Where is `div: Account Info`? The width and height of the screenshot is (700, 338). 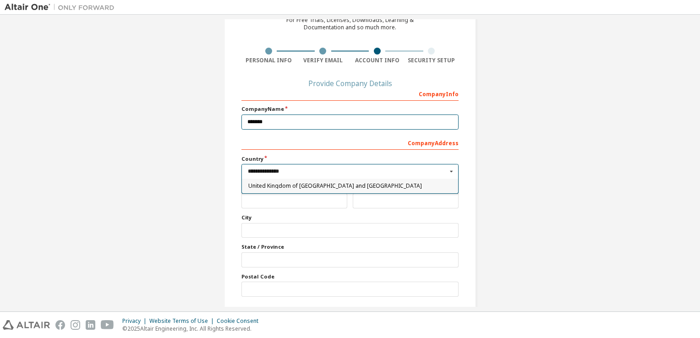
div: Account Info is located at coordinates (377, 60).